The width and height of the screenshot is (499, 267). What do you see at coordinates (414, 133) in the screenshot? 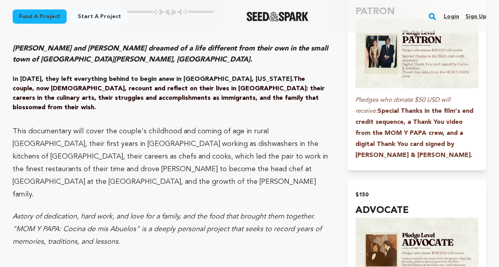
I see `strong: Special Thanks in the film's end credit sequence, a Thank You video from the MOM Y PAPA crew, and...` at bounding box center [414, 133].